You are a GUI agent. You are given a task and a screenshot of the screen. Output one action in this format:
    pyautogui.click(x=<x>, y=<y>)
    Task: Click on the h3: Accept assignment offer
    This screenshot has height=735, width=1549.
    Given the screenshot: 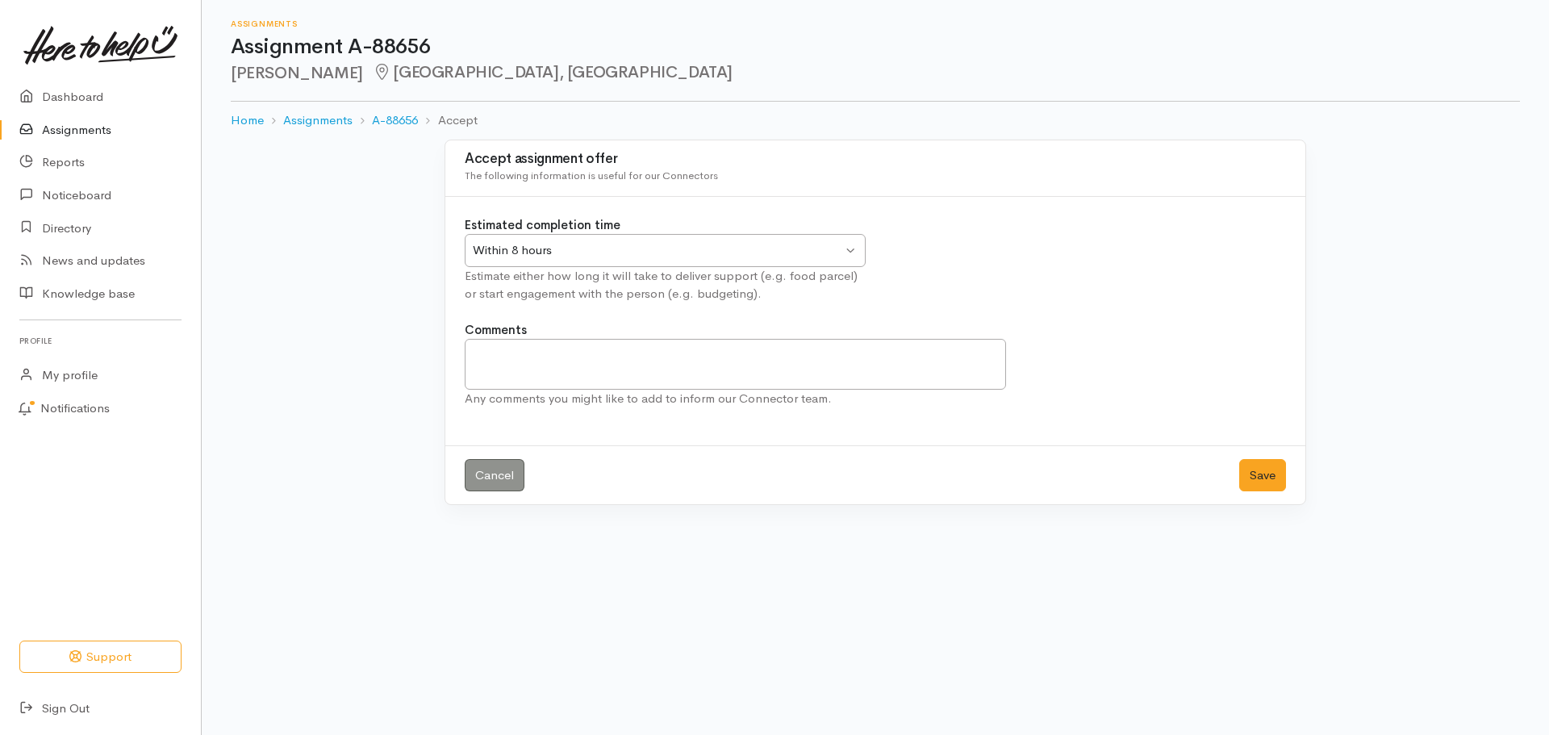 What is the action you would take?
    pyautogui.click(x=875, y=159)
    